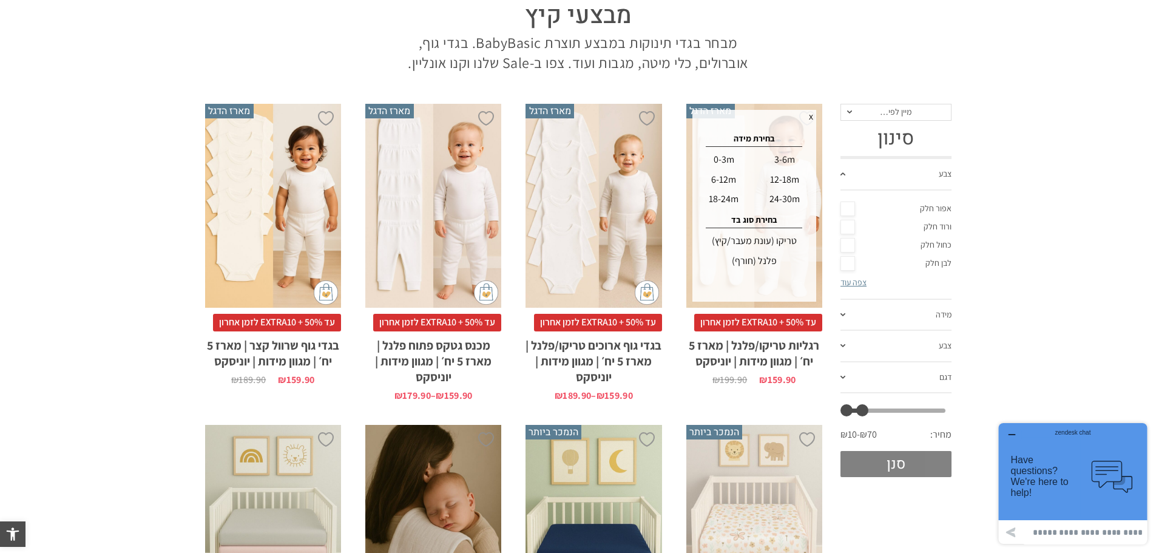 The image size is (1156, 553). I want to click on span: ₪70, so click(868, 434).